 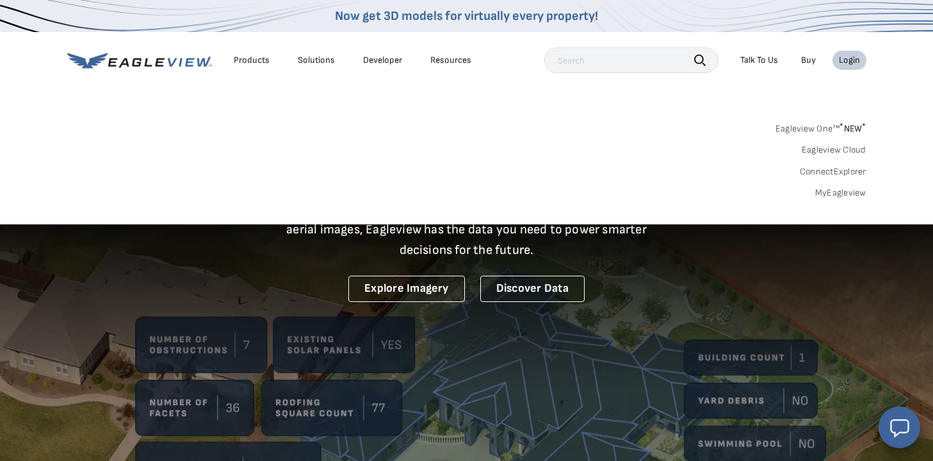 What do you see at coordinates (833, 172) in the screenshot?
I see `a: ConnectExplorer` at bounding box center [833, 172].